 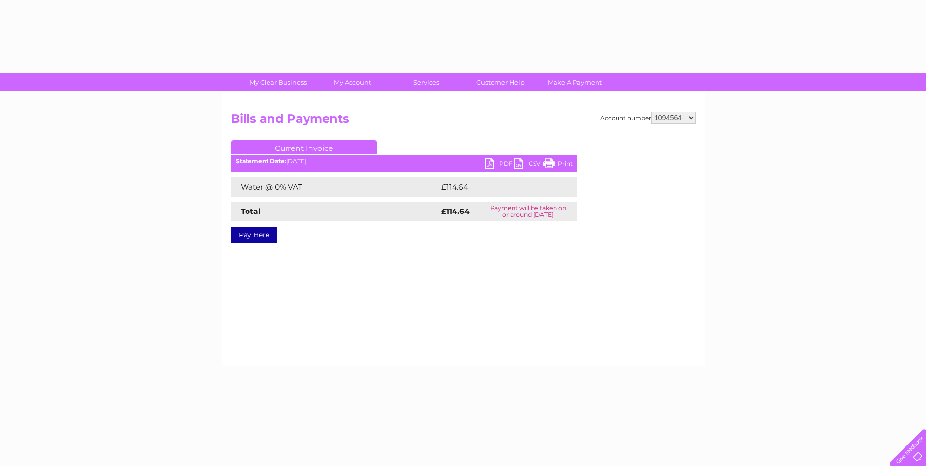 What do you see at coordinates (463, 121) in the screenshot?
I see `h2: Bills and Payments` at bounding box center [463, 121].